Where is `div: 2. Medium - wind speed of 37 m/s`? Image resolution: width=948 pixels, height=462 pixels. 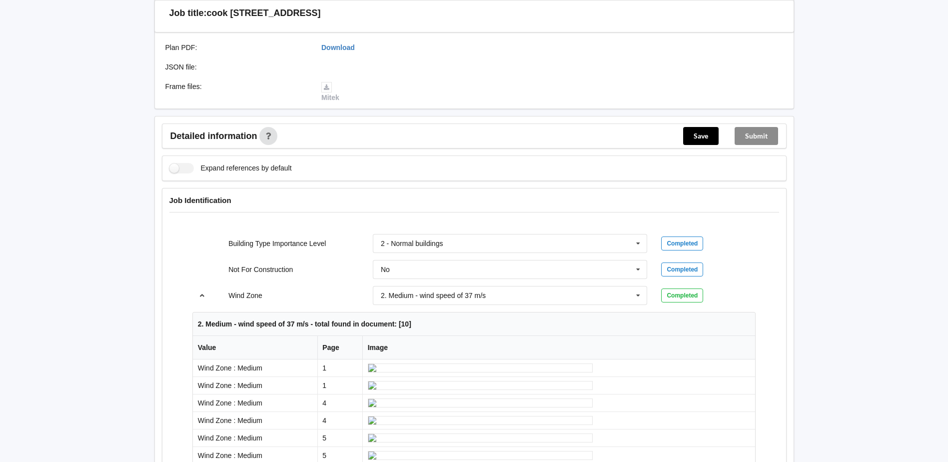
div: 2. Medium - wind speed of 37 m/s is located at coordinates (433, 295).